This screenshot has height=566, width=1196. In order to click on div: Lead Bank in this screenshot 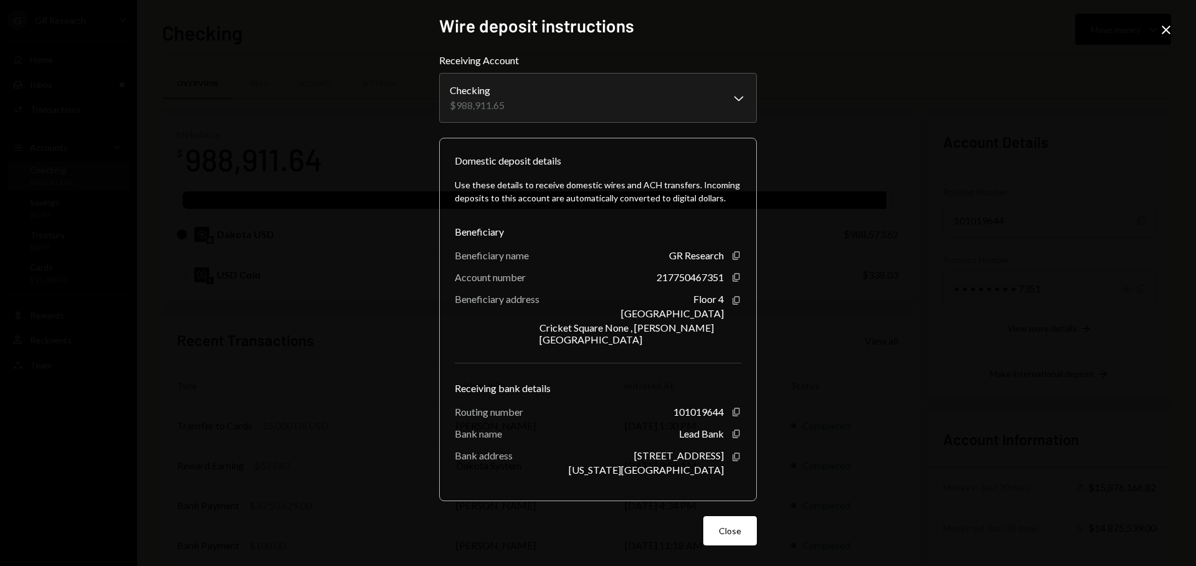, I will do `click(702, 433)`.